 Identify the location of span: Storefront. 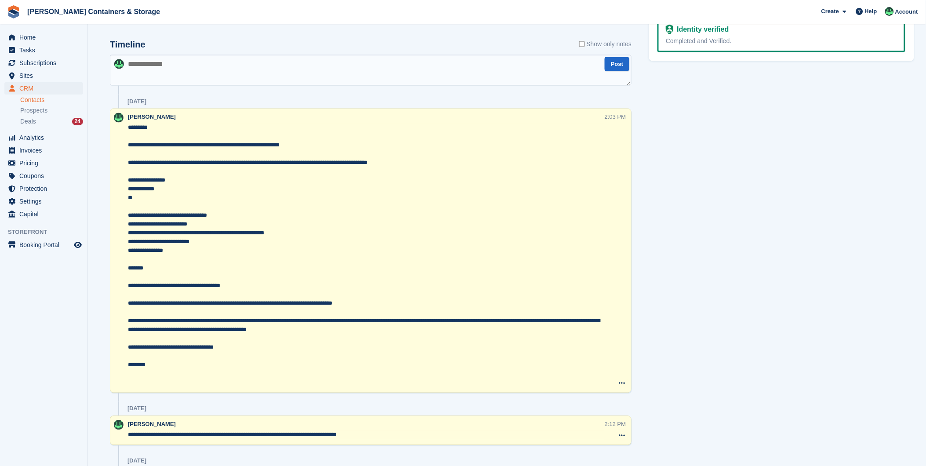
(47, 232).